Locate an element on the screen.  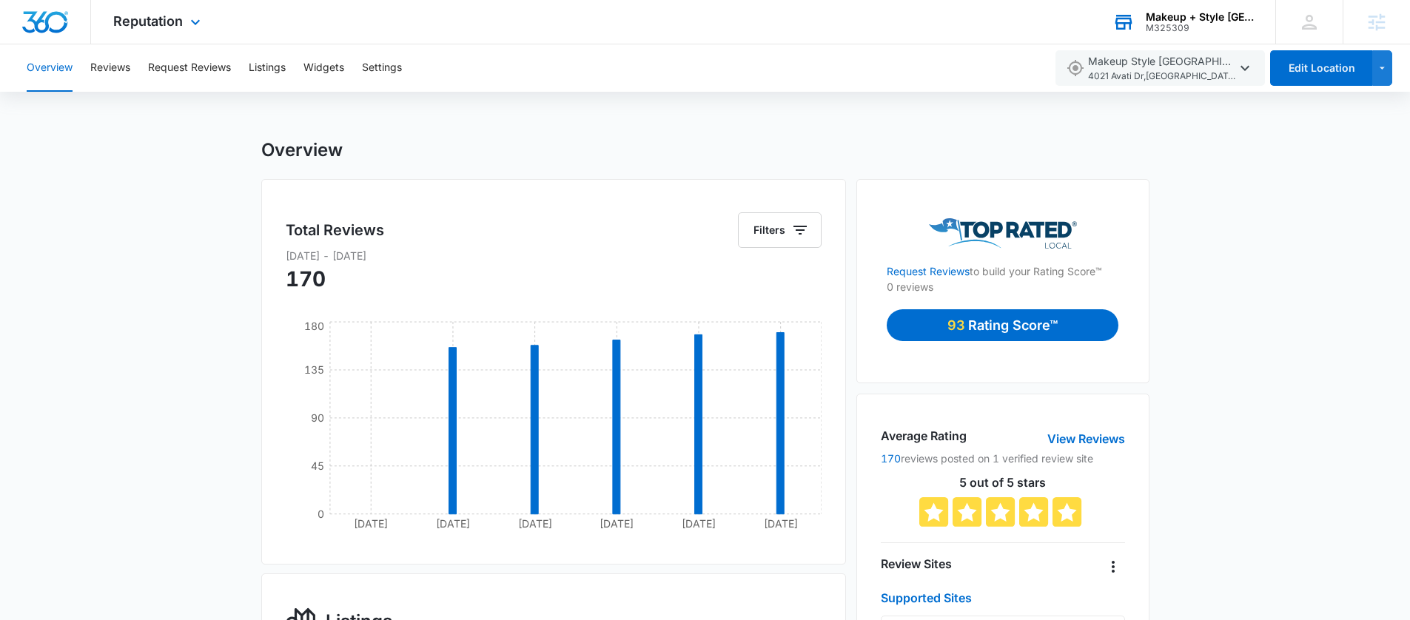
h4: Average Rating is located at coordinates (924, 436).